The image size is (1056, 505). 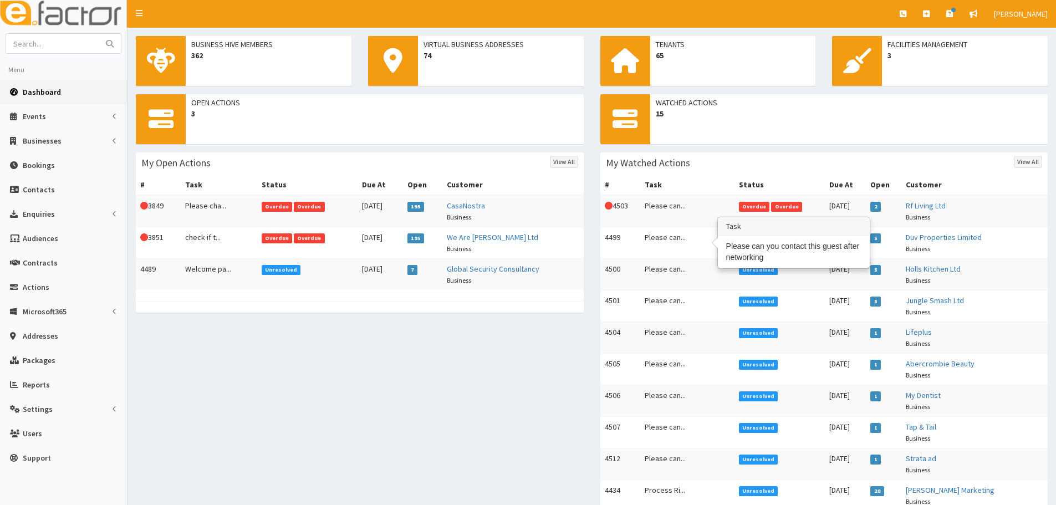 I want to click on a: Tap & Tail, so click(x=921, y=427).